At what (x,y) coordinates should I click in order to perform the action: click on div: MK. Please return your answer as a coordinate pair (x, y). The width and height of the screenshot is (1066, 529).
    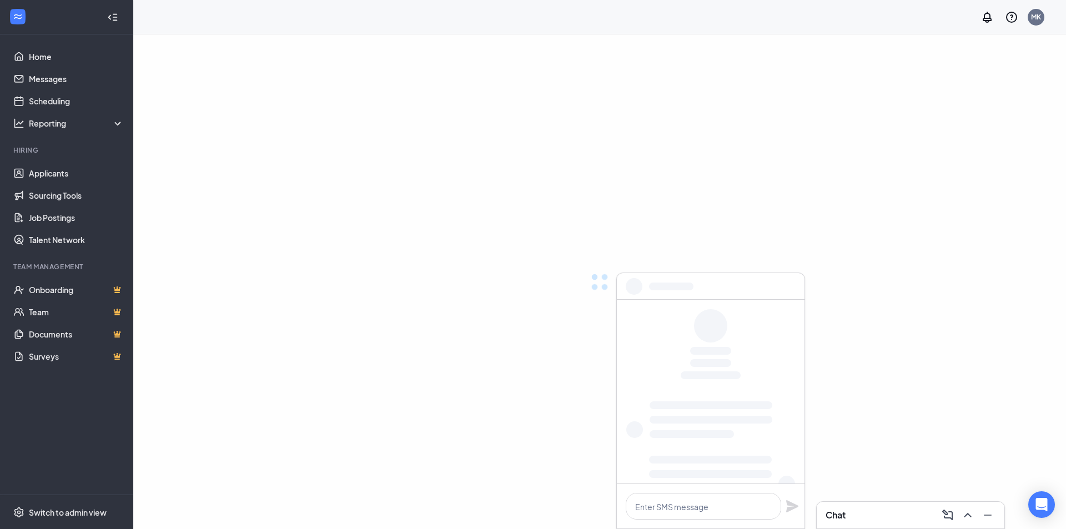
    Looking at the image, I should click on (1036, 17).